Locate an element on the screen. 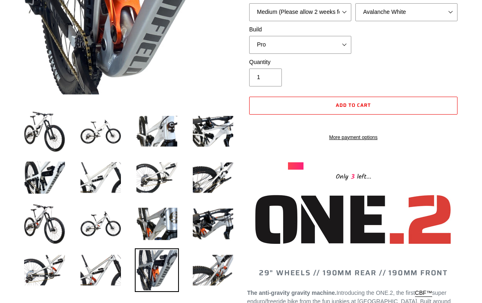  span: 29" WHEELS // 190MM REAR // 190MM FRONT is located at coordinates (353, 273).